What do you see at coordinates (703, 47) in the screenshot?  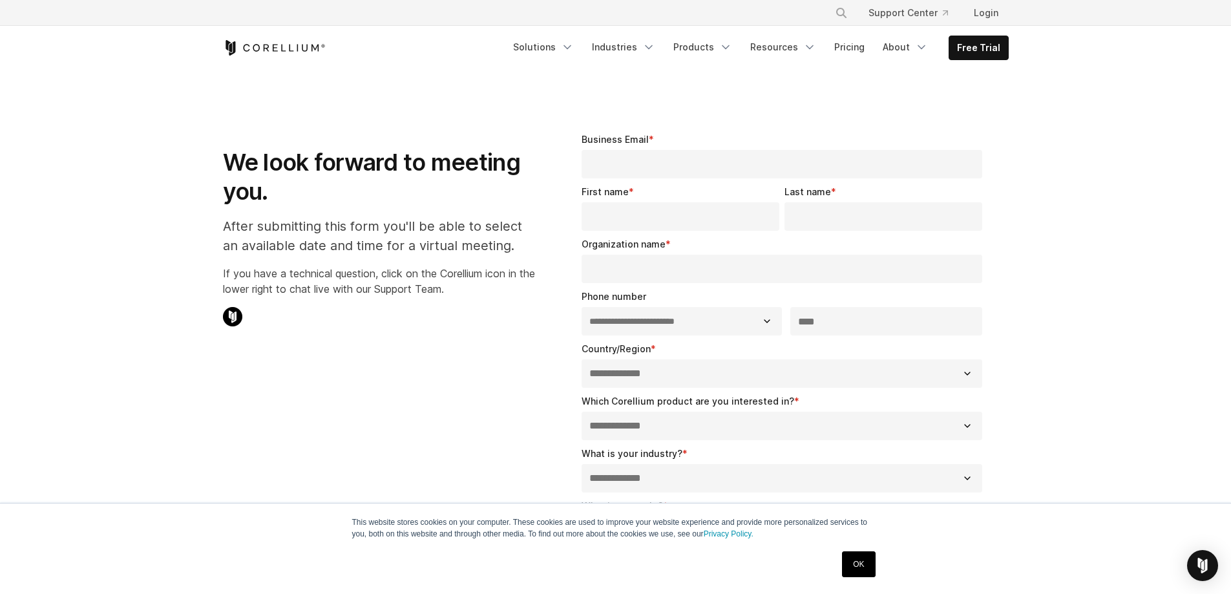 I see `a: Products` at bounding box center [703, 47].